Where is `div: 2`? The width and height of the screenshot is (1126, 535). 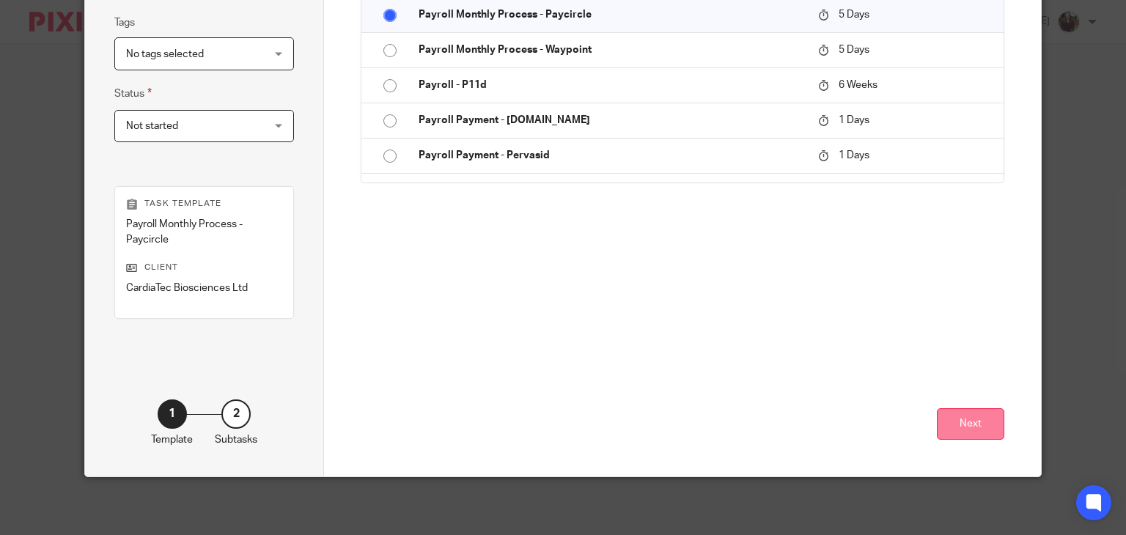 div: 2 is located at coordinates (236, 414).